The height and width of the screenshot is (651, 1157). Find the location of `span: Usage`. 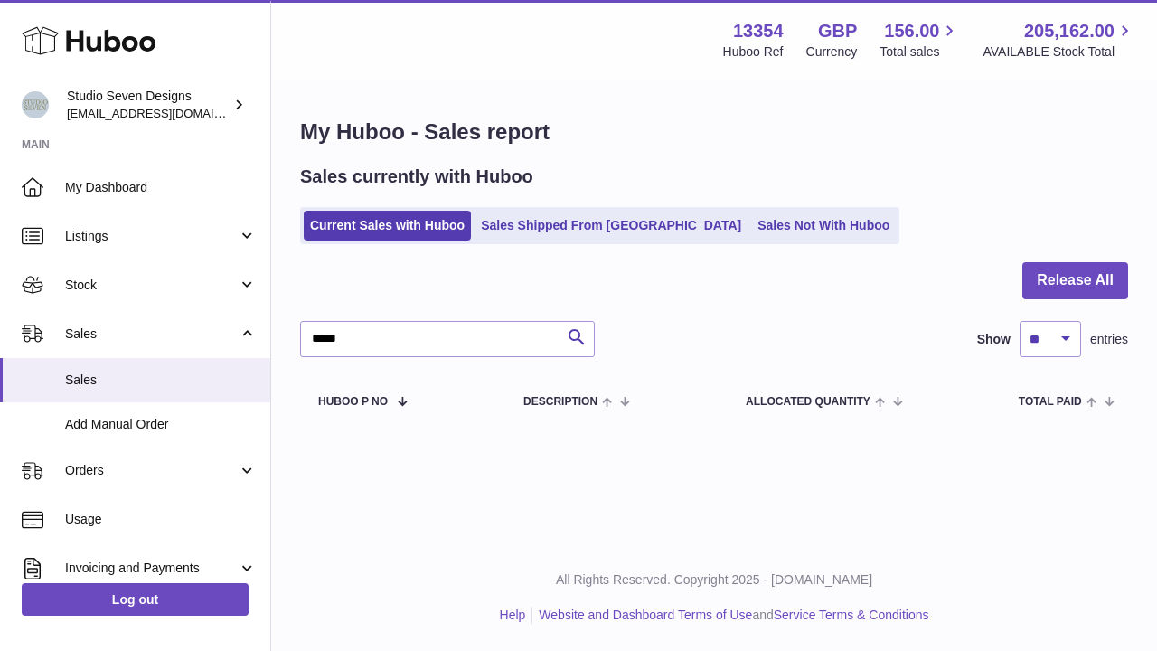

span: Usage is located at coordinates (161, 519).